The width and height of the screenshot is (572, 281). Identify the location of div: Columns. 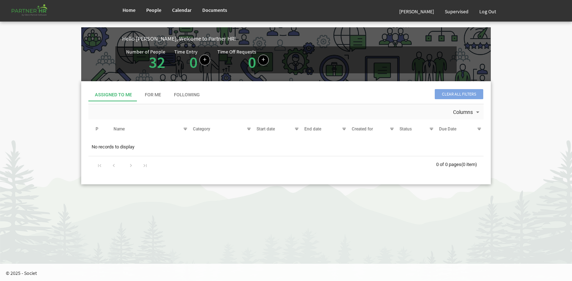
(467, 112).